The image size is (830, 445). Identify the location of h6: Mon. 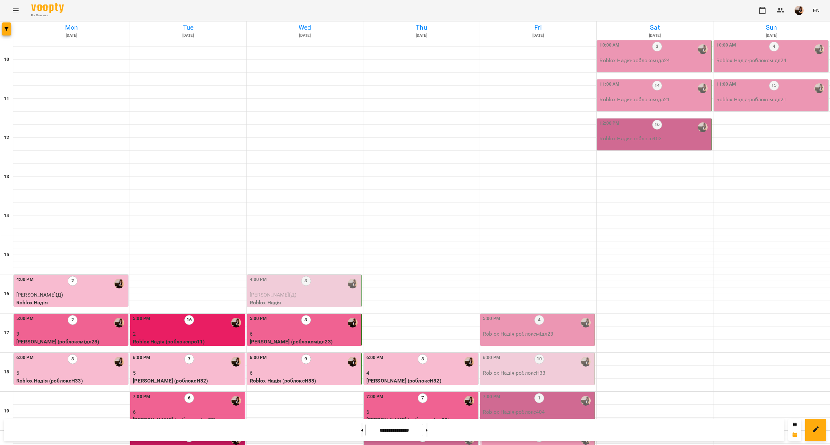
(71, 27).